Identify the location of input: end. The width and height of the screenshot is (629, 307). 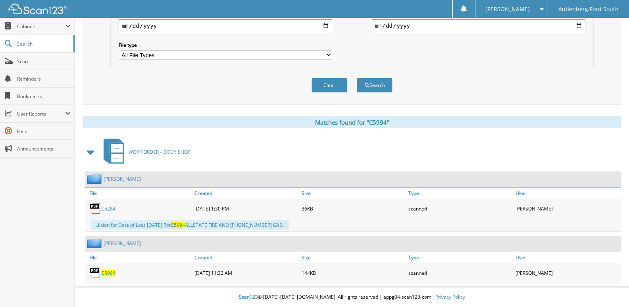
(479, 26).